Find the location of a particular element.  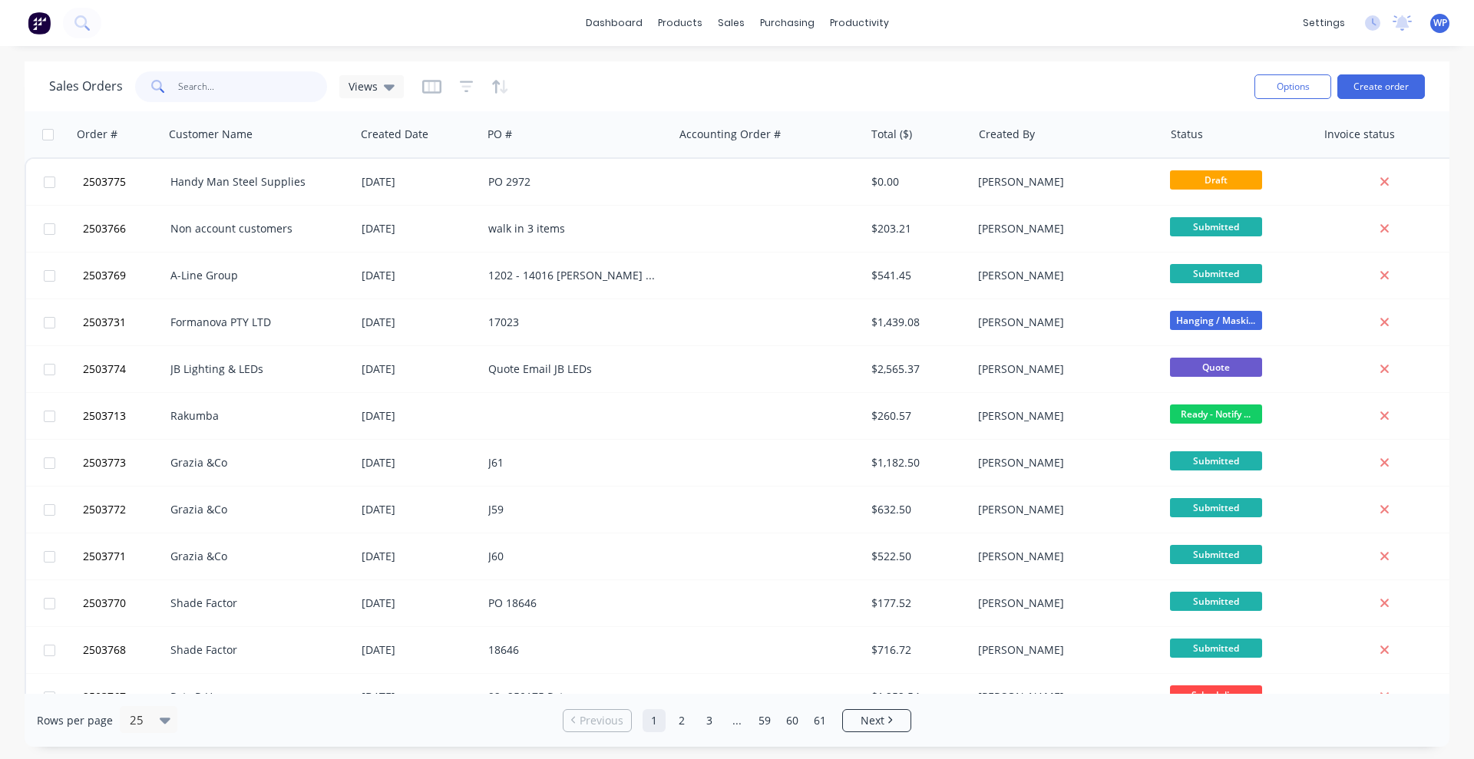

div: $522.50 is located at coordinates (916, 557).